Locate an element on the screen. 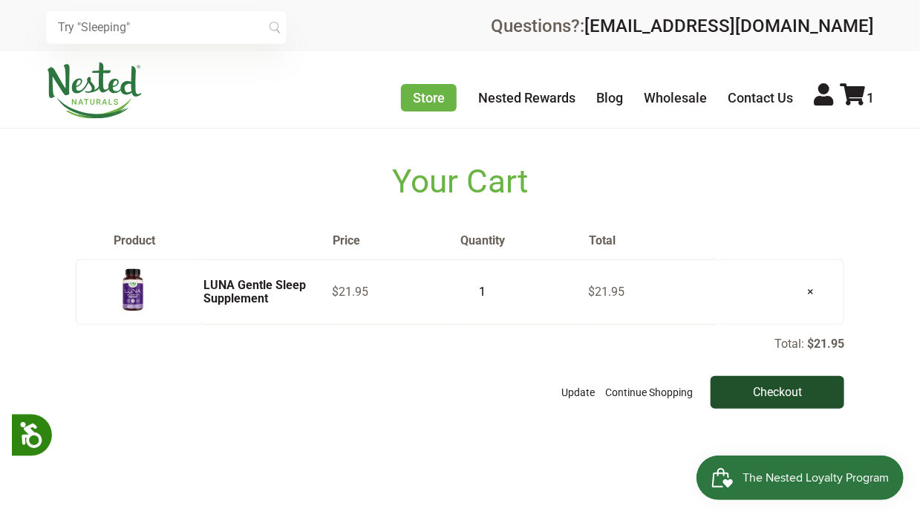  div: Questions?: is located at coordinates (682, 26).